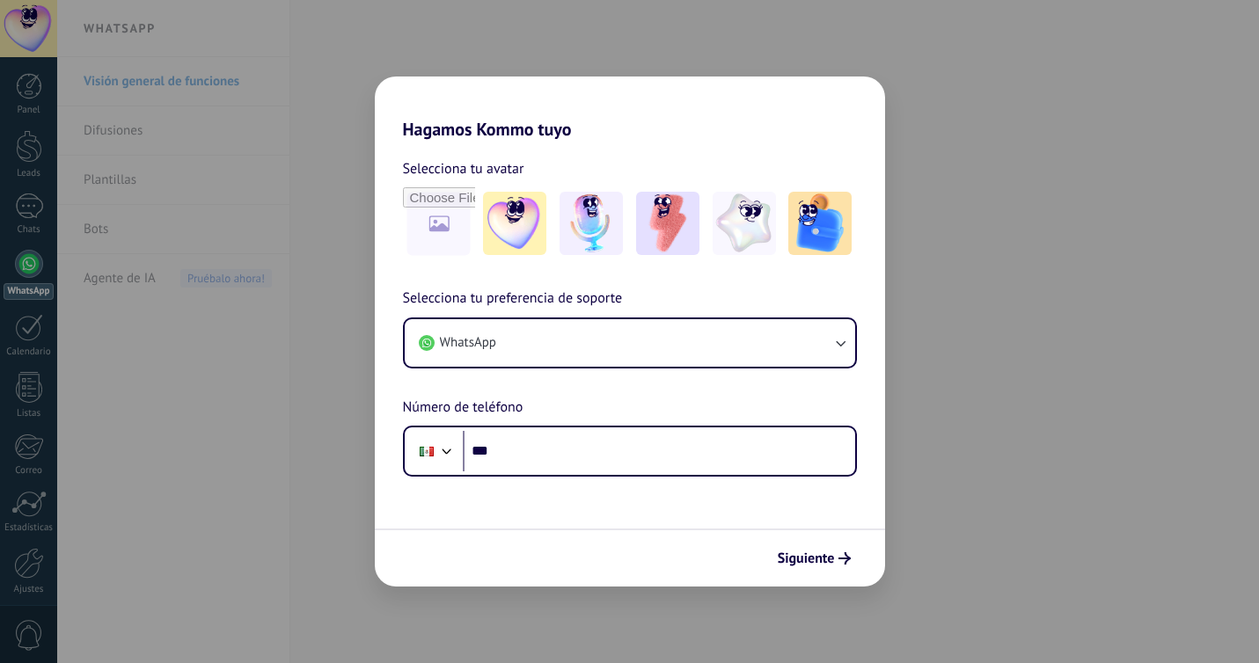 This screenshot has width=1259, height=663. What do you see at coordinates (515, 223) in the screenshot?
I see `img: -1.jpeg` at bounding box center [515, 223].